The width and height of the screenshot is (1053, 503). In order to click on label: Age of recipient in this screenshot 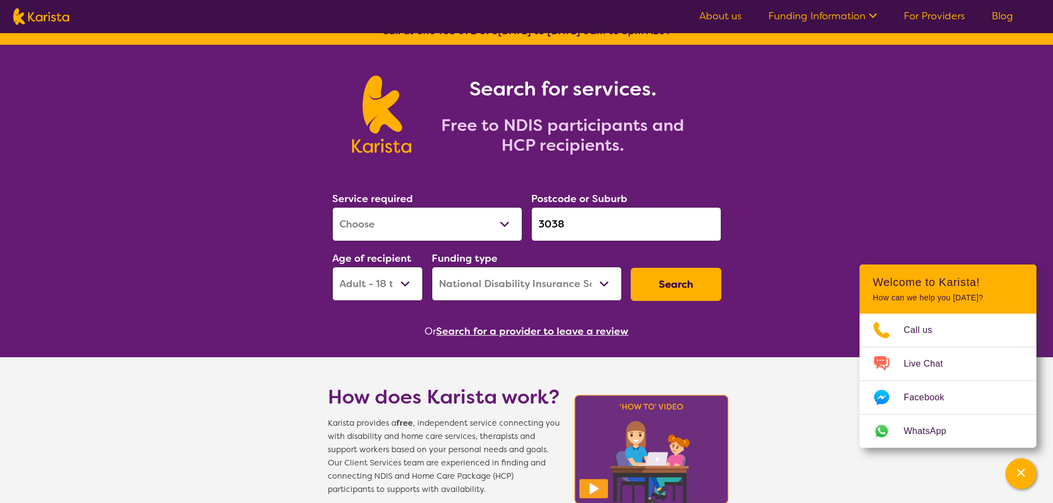, I will do `click(371, 259)`.